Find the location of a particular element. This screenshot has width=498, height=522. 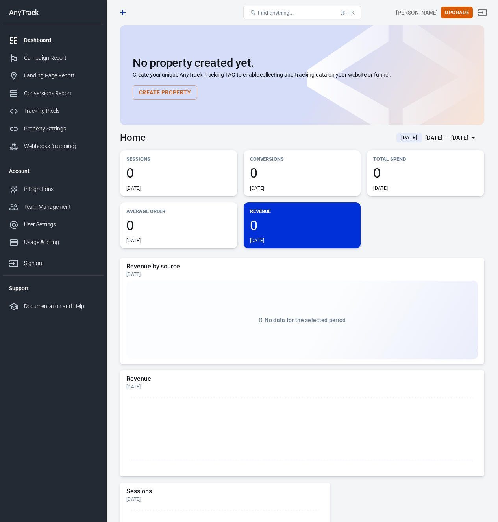

div: Integrations is located at coordinates (61, 189).